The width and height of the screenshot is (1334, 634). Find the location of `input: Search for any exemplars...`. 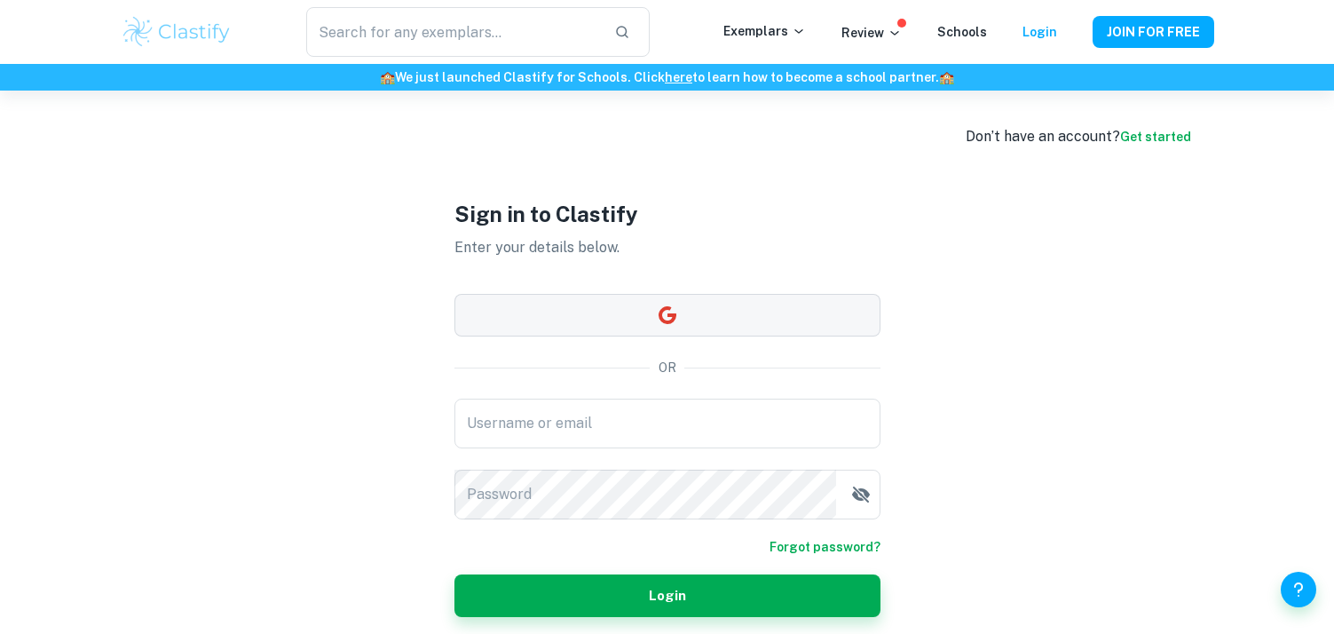

input: Search for any exemplars... is located at coordinates (453, 32).